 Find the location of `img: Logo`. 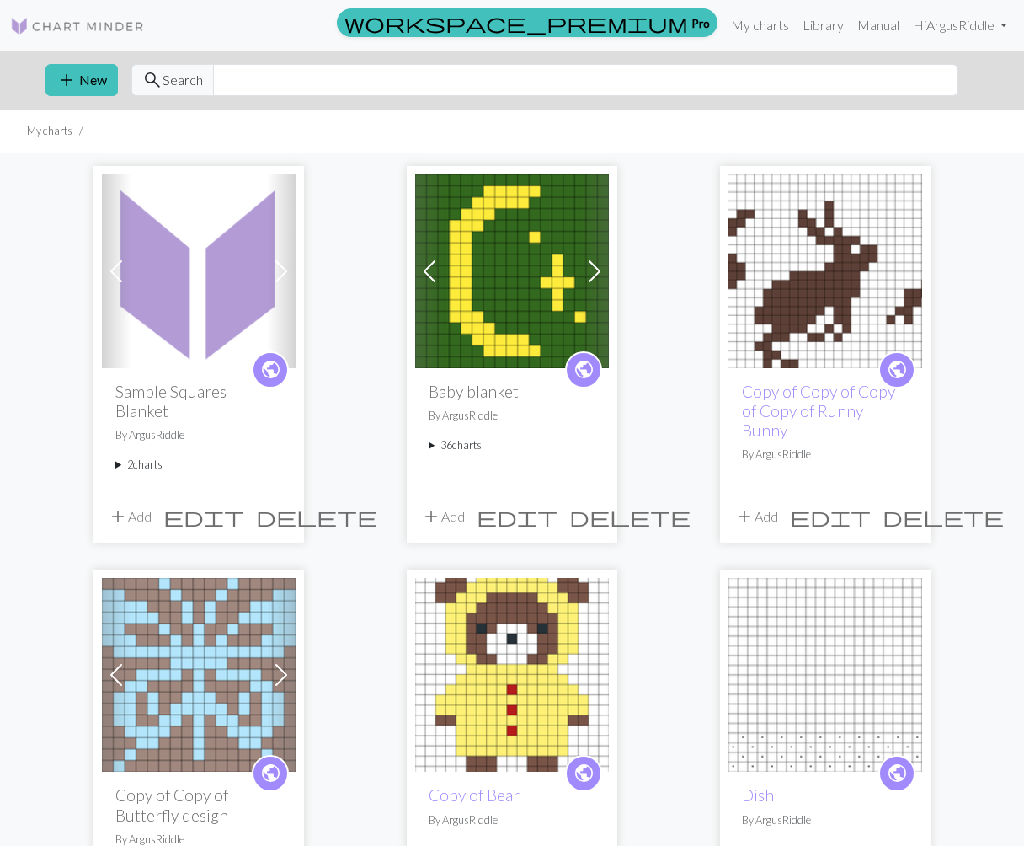

img: Logo is located at coordinates (77, 26).